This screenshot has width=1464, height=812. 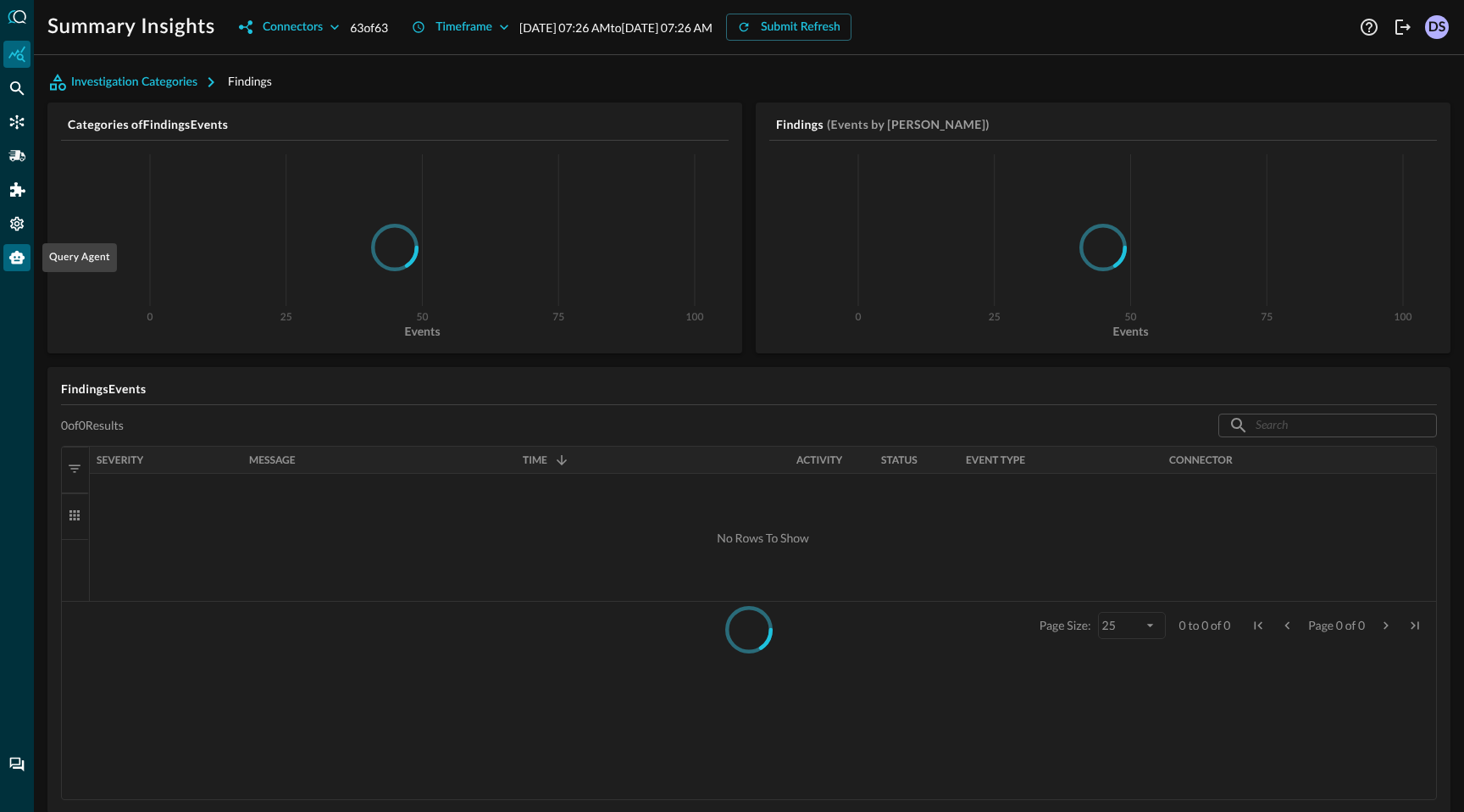 What do you see at coordinates (17, 88) in the screenshot?
I see `div: Federated Search` at bounding box center [17, 88].